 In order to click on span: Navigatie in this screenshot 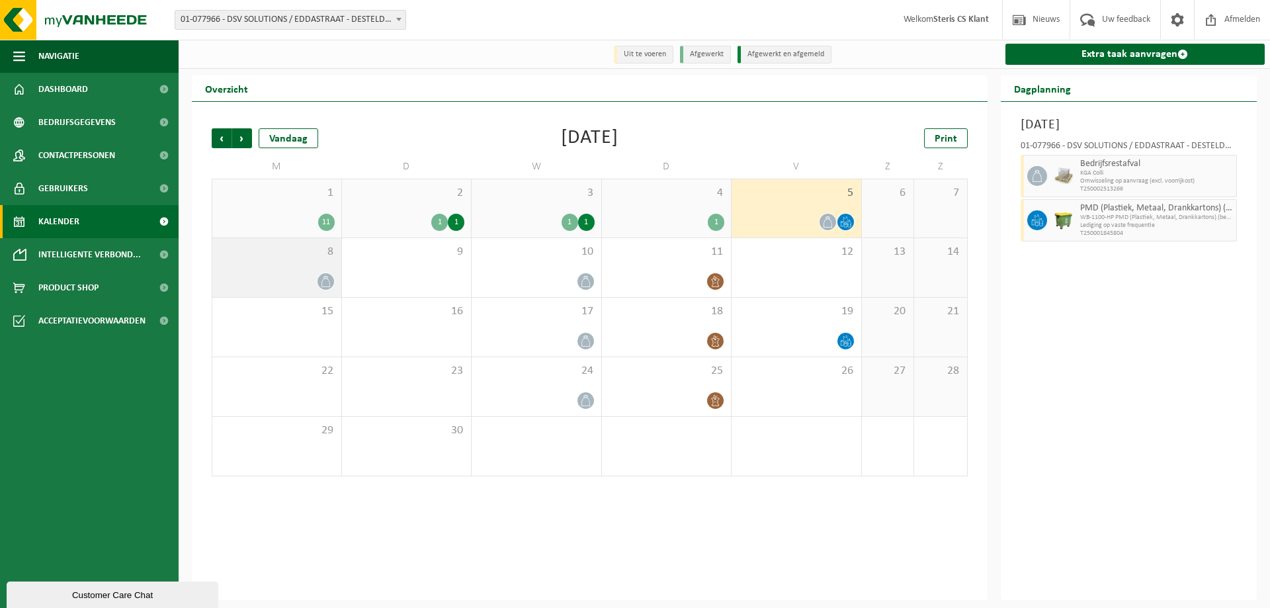, I will do `click(59, 56)`.